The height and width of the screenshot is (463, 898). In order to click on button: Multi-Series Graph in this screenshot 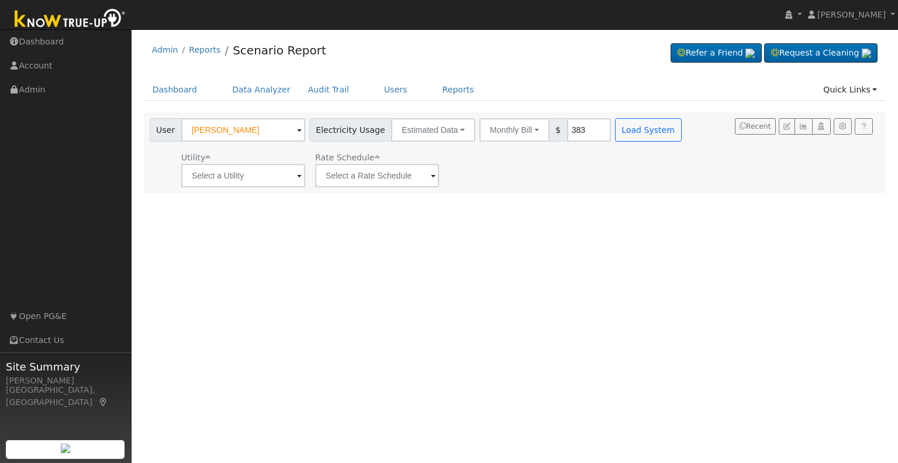, I will do `click(804, 126)`.